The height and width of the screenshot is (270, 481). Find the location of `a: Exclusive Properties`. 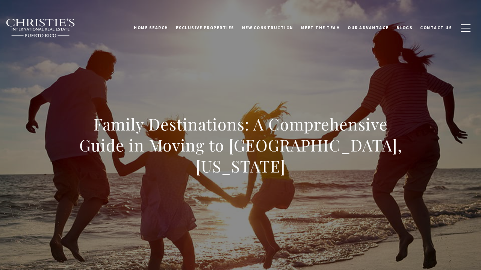

a: Exclusive Properties is located at coordinates (205, 28).